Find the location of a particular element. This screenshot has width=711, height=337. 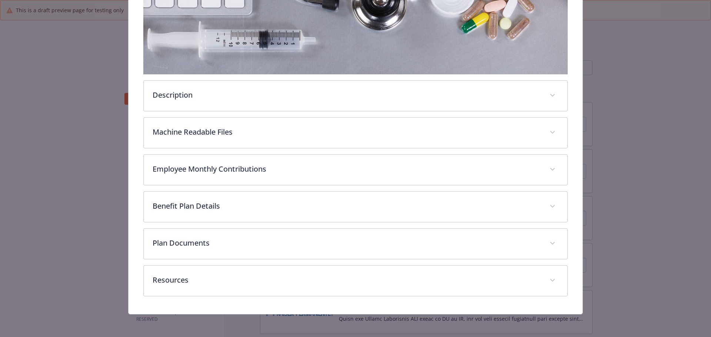

div: Employee Monthly Contributions is located at coordinates (355, 170).